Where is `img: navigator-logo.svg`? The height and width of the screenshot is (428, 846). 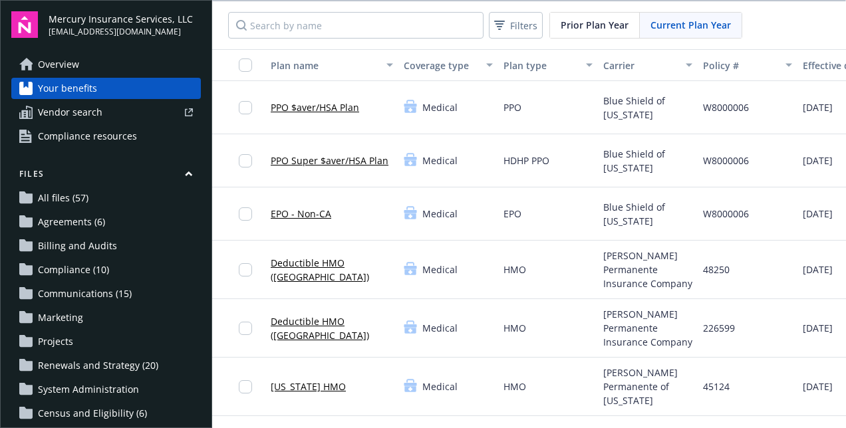 img: navigator-logo.svg is located at coordinates (25, 25).